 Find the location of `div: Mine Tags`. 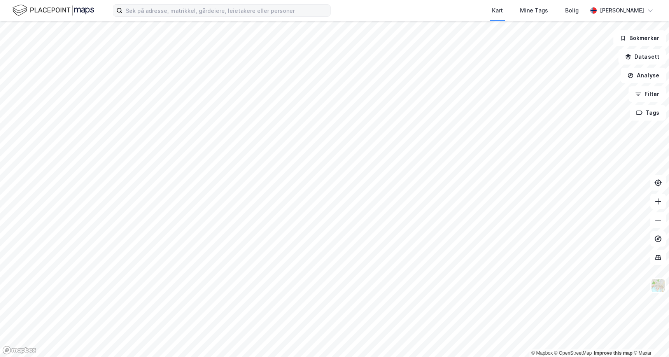

div: Mine Tags is located at coordinates (534, 11).